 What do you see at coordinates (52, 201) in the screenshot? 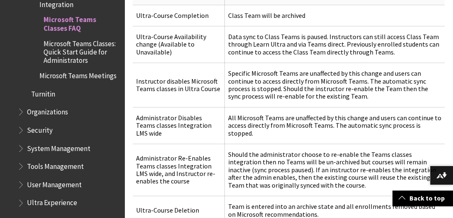
I see `span: Ultra Experience` at bounding box center [52, 201].